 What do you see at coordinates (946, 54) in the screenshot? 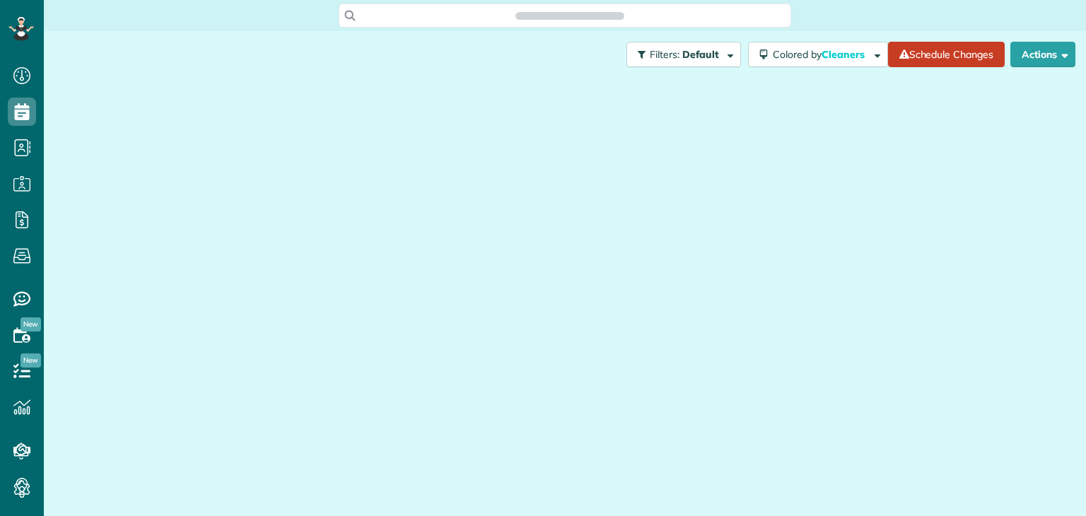
I see `a: Schedule Changes` at bounding box center [946, 54].